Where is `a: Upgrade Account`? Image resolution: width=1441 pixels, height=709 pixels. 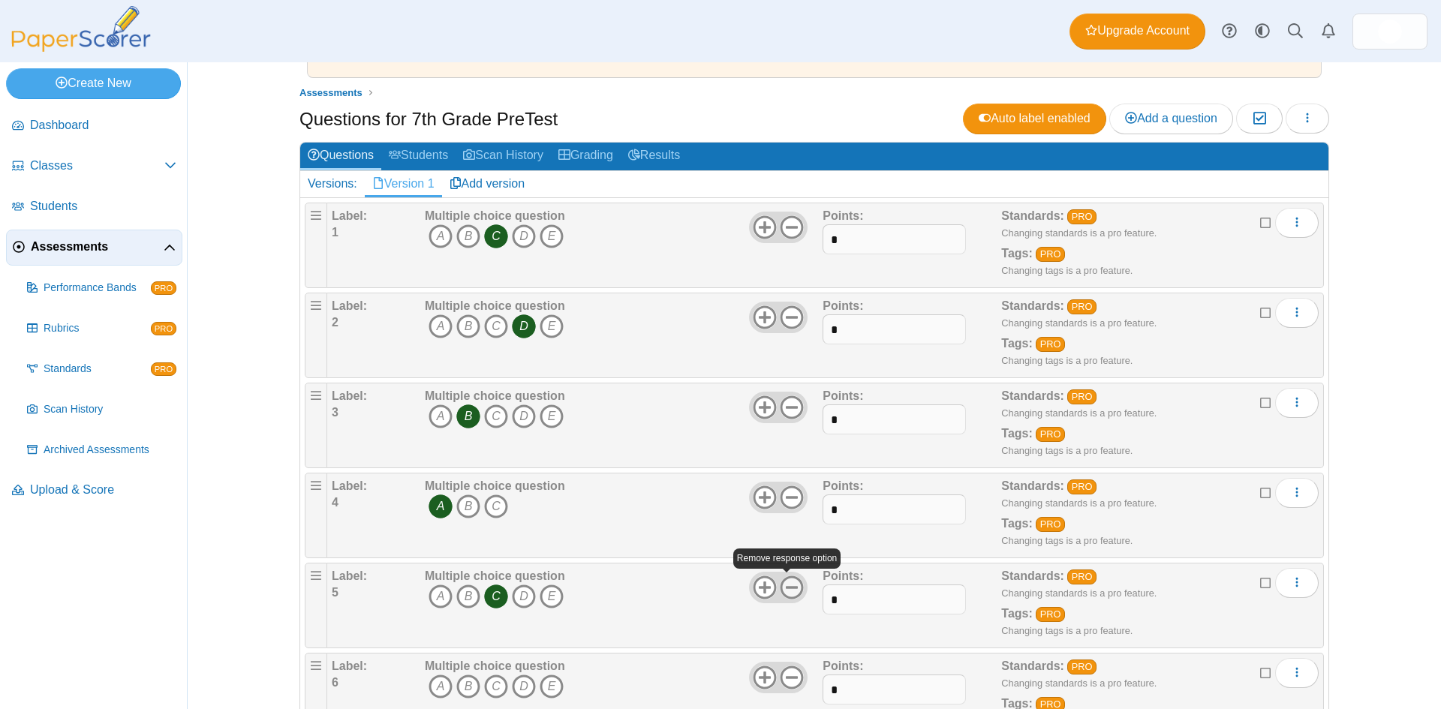 a: Upgrade Account is located at coordinates (1137, 32).